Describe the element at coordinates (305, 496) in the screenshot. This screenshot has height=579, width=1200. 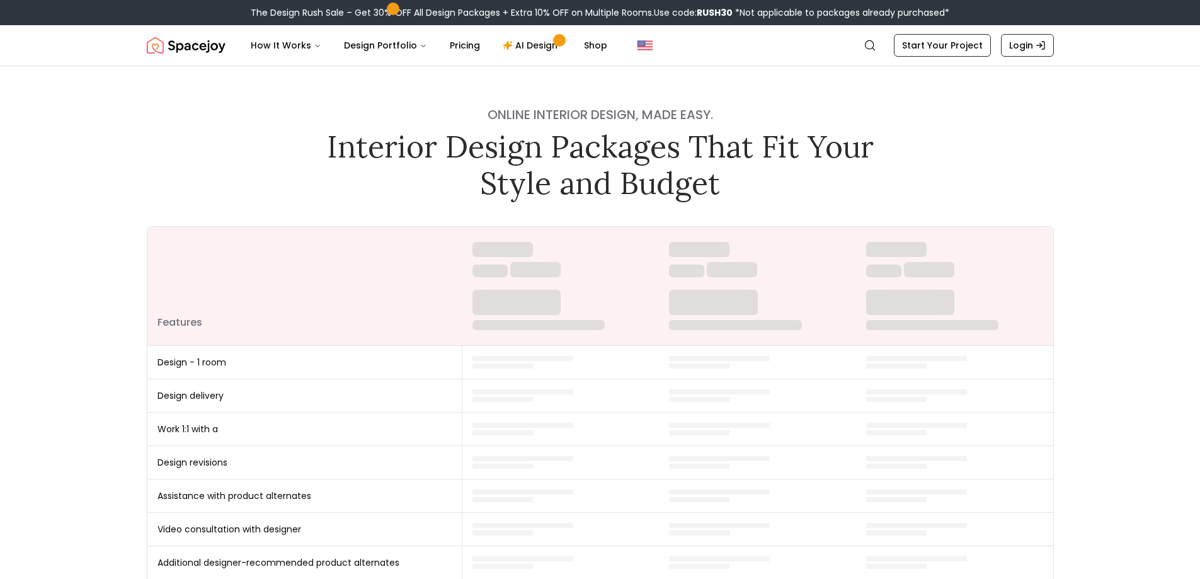
I see `td: Assistance with product alternates` at that location.